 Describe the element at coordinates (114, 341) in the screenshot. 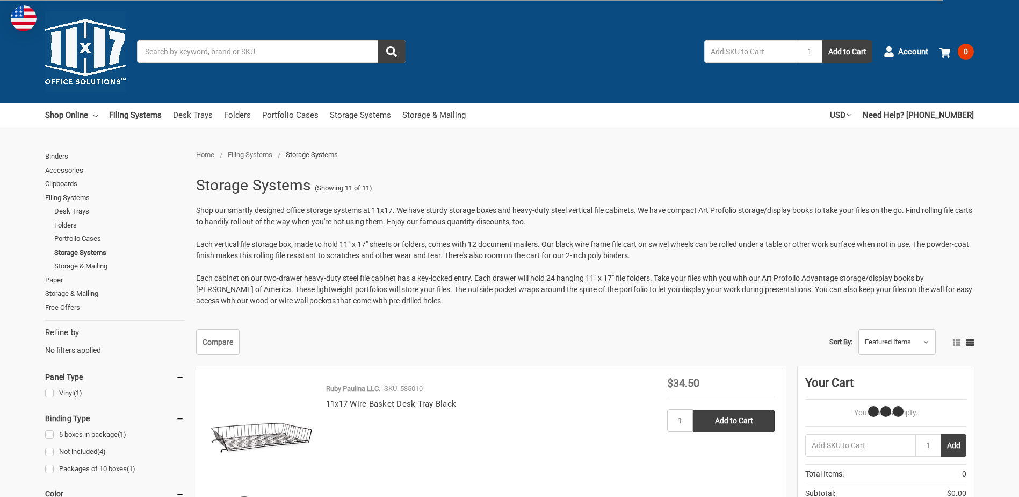

I see `div: No filters applied` at that location.